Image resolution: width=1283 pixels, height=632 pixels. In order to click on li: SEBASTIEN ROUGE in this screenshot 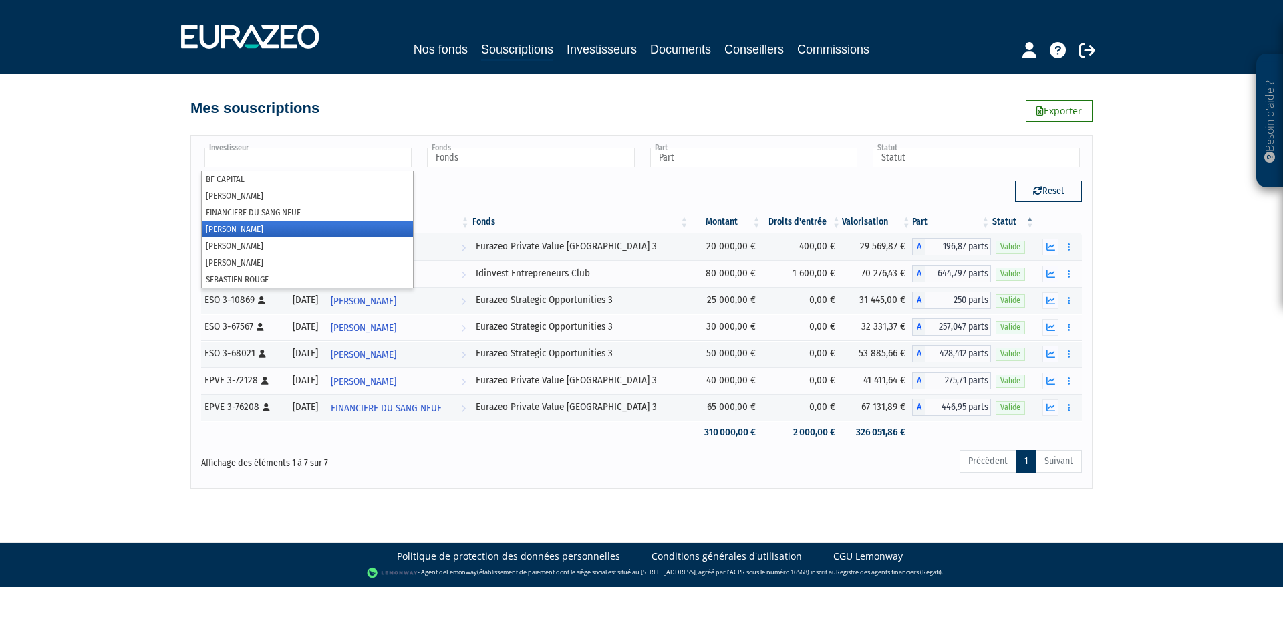, I will do `click(307, 279)`.